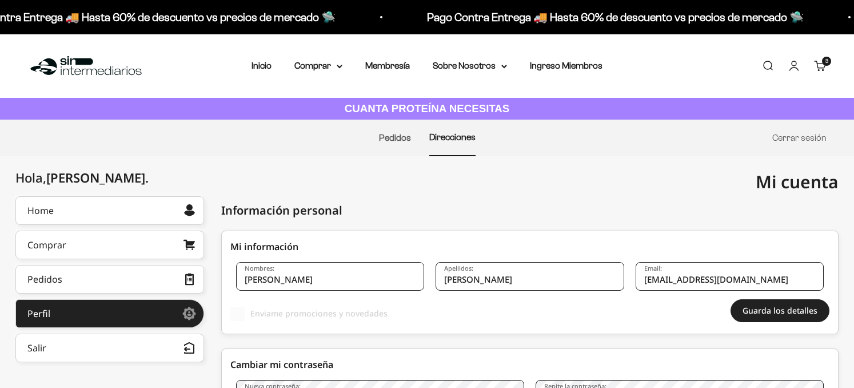 The width and height of the screenshot is (854, 388). What do you see at coordinates (110, 348) in the screenshot?
I see `button: Salir` at bounding box center [110, 348].